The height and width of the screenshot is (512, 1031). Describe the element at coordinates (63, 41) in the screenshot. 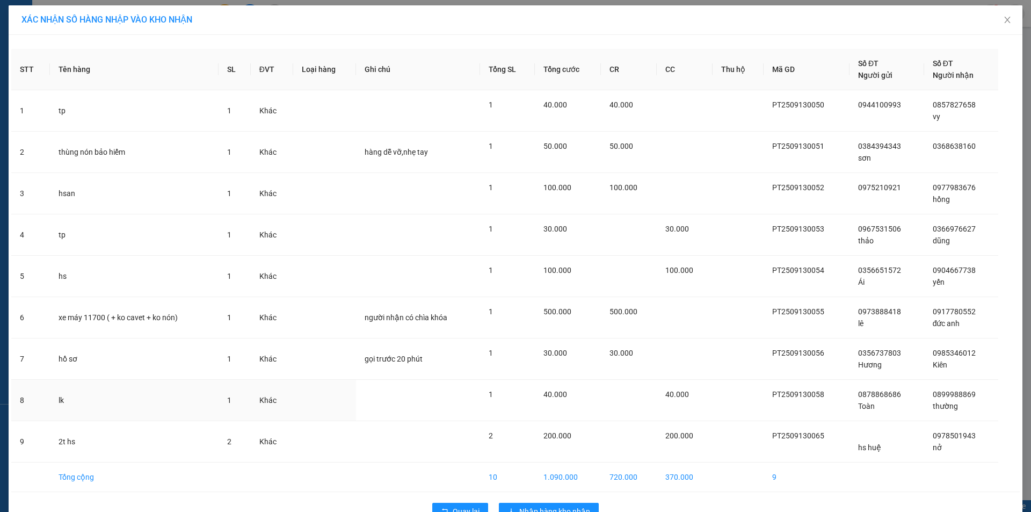

I see `div: 0395787935` at that location.